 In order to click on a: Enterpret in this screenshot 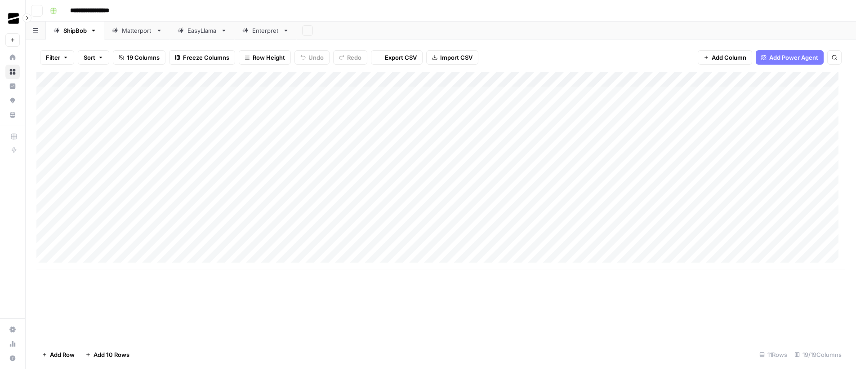, I will do `click(266, 31)`.